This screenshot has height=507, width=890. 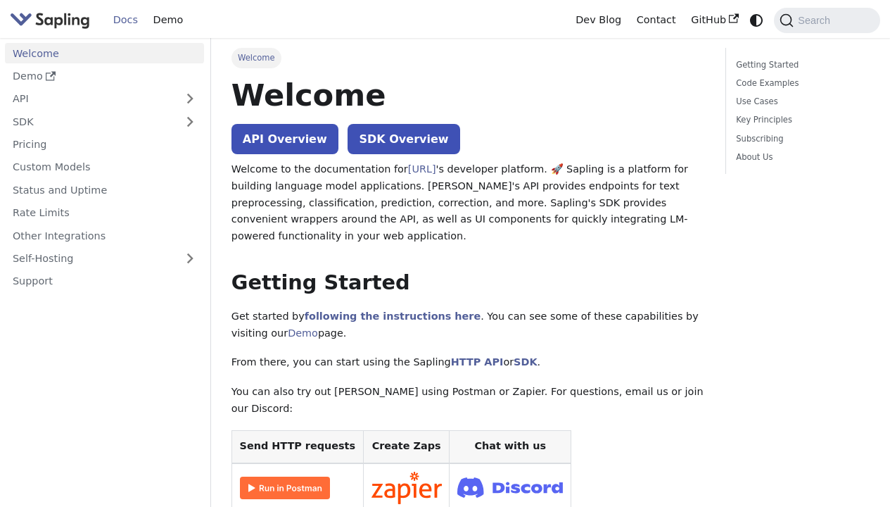 I want to click on a: Pricing, so click(x=104, y=144).